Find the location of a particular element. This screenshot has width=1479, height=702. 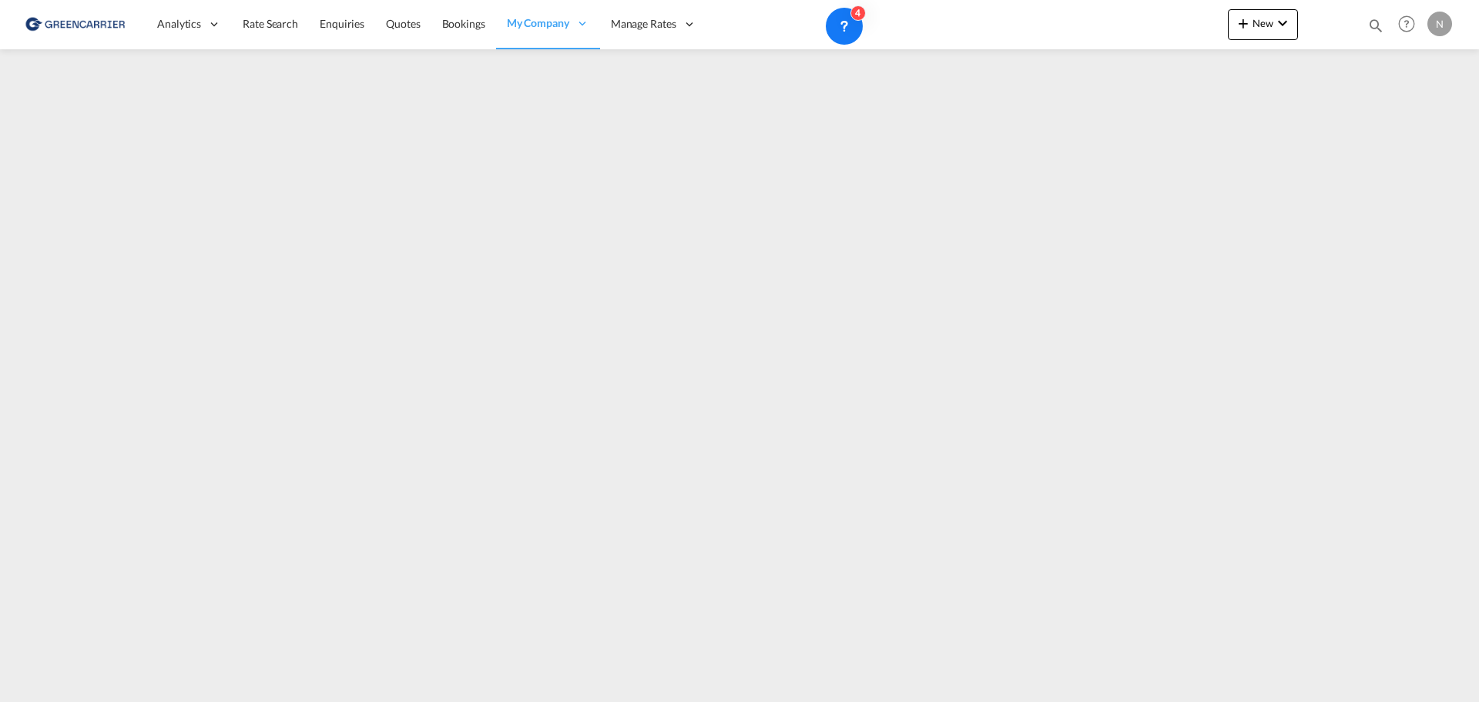

div: N is located at coordinates (1440, 24).